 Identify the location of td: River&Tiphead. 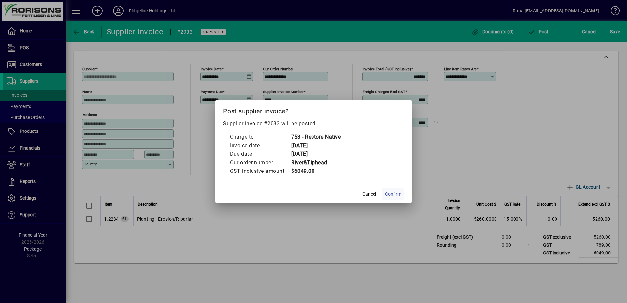
(316, 163).